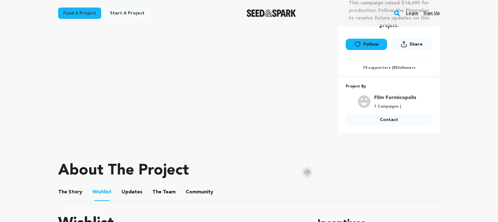  Describe the element at coordinates (123, 171) in the screenshot. I see `h1: About The Project` at that location.